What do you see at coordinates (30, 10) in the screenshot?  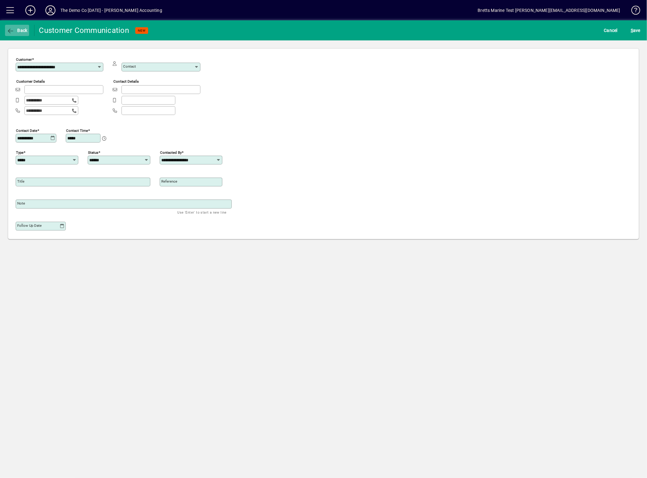 I see `button: Add` at bounding box center [30, 10].